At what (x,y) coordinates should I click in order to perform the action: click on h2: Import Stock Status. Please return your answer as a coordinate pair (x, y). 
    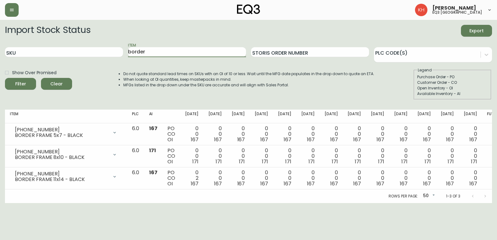
    Looking at the image, I should click on (47, 31).